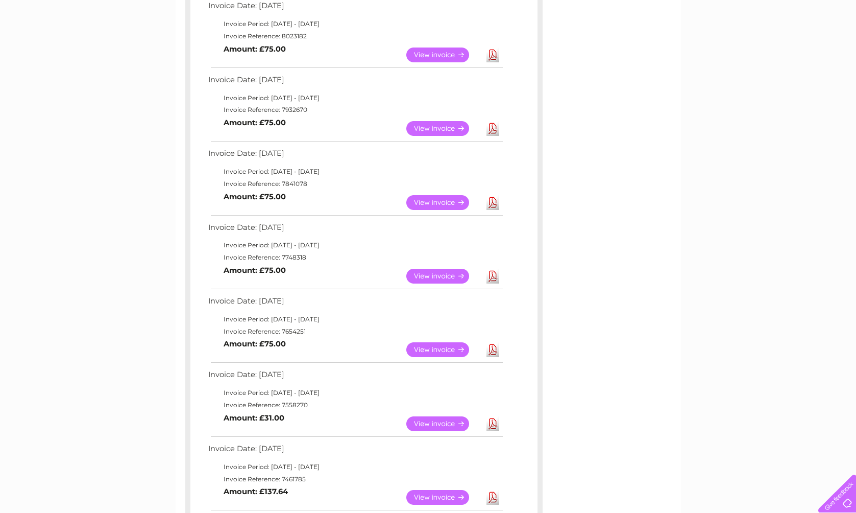 Image resolution: width=856 pixels, height=513 pixels. Describe the element at coordinates (699, 11) in the screenshot. I see `a: 0333 014 3131` at that location.